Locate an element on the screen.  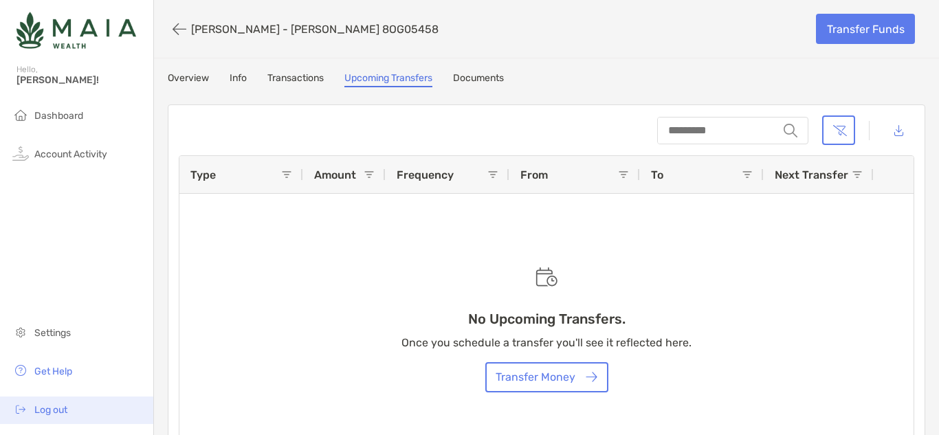
img: get-help icon is located at coordinates (21, 371).